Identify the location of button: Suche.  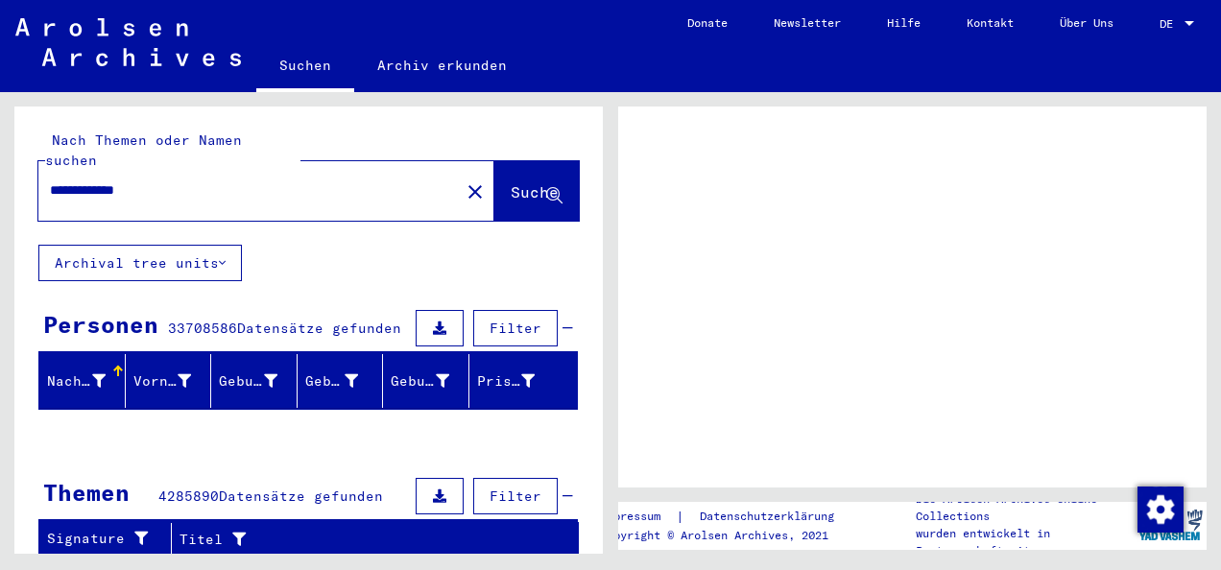
(537, 191).